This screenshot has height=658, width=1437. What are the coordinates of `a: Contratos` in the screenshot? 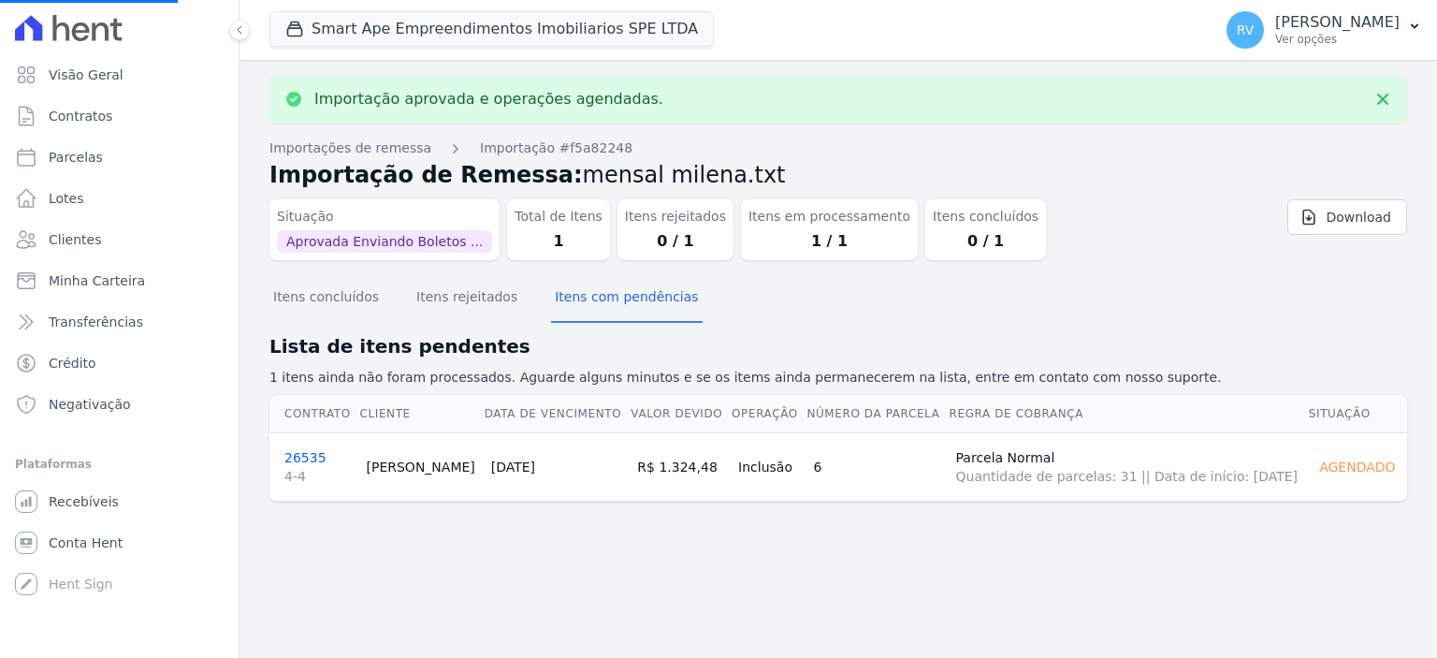 It's located at (119, 116).